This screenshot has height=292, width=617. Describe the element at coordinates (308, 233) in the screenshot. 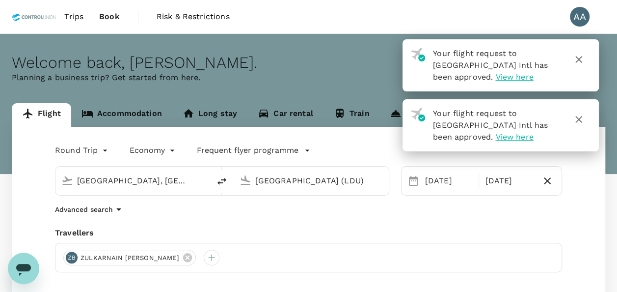

I see `div: Travellers` at that location.